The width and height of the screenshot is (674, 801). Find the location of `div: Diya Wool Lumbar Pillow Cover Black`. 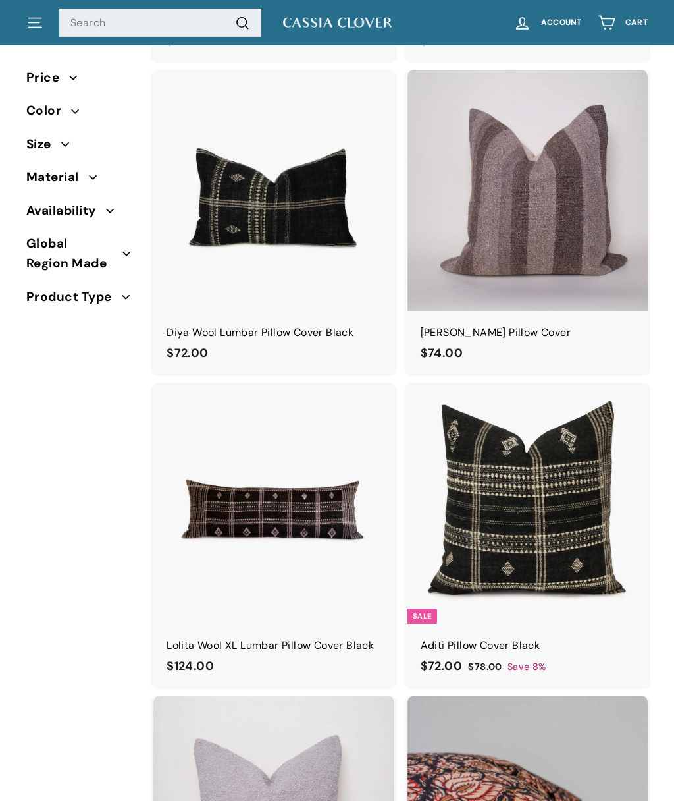

div: Diya Wool Lumbar Pillow Cover Black is located at coordinates (273, 333).